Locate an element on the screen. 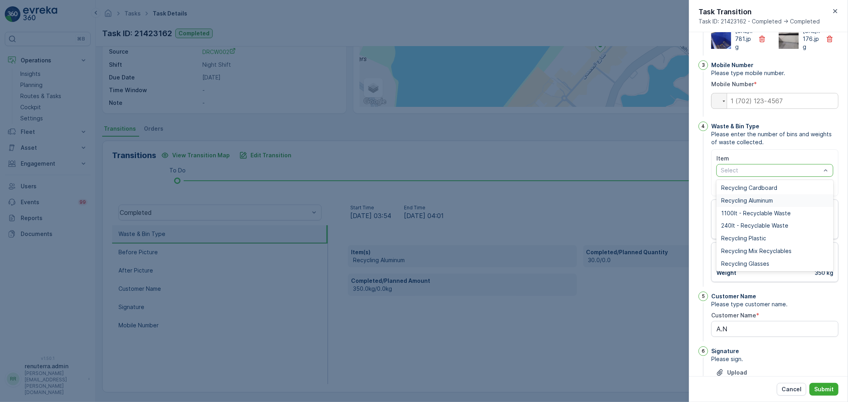 The width and height of the screenshot is (848, 402). button: Cancel is located at coordinates (792, 390).